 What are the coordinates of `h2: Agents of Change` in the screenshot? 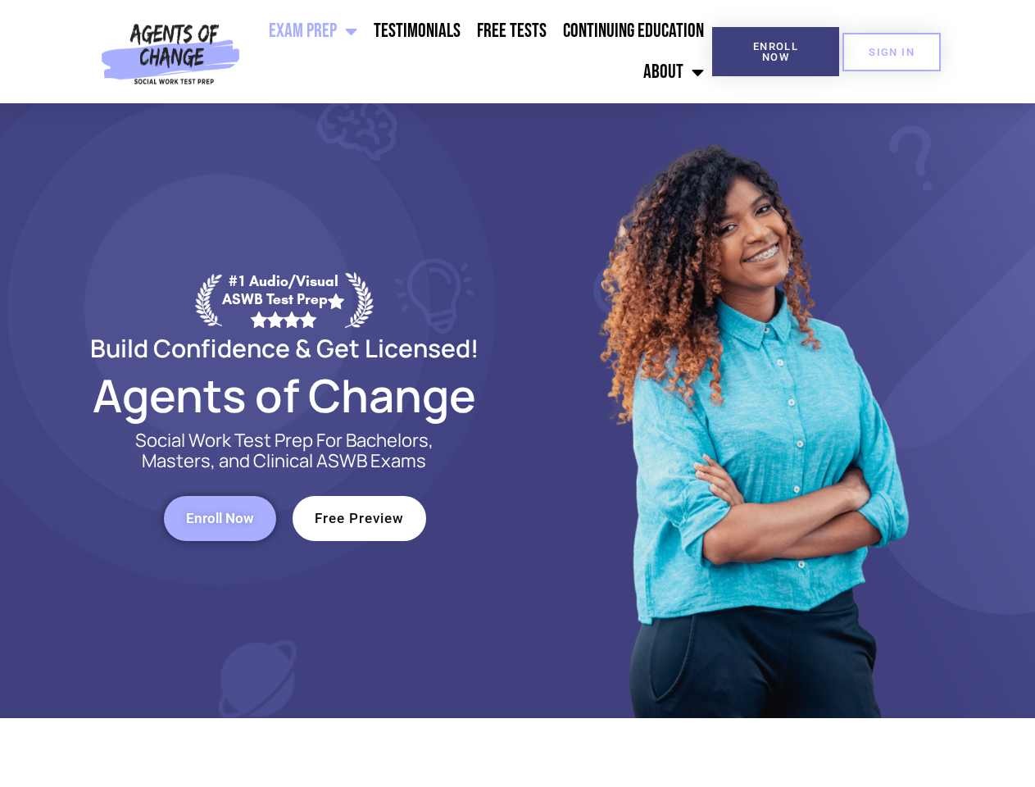 It's located at (284, 395).